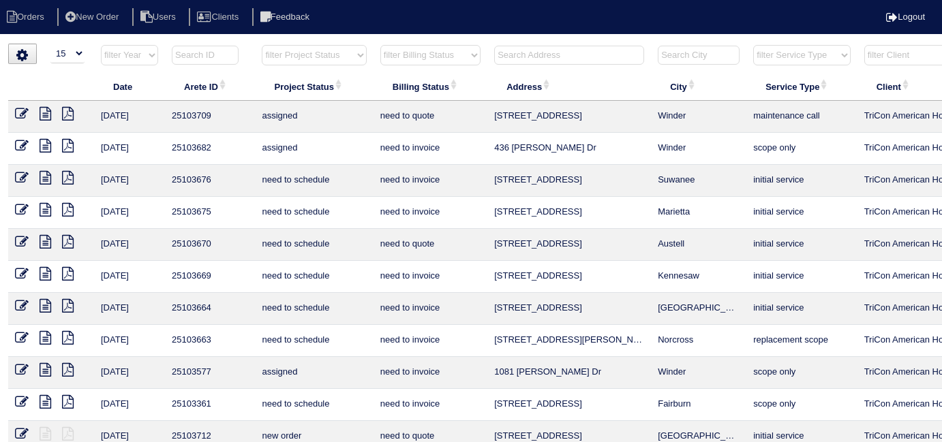 This screenshot has height=442, width=942. What do you see at coordinates (430, 87) in the screenshot?
I see `th: Billing Status: activate to sort column ascending` at bounding box center [430, 87].